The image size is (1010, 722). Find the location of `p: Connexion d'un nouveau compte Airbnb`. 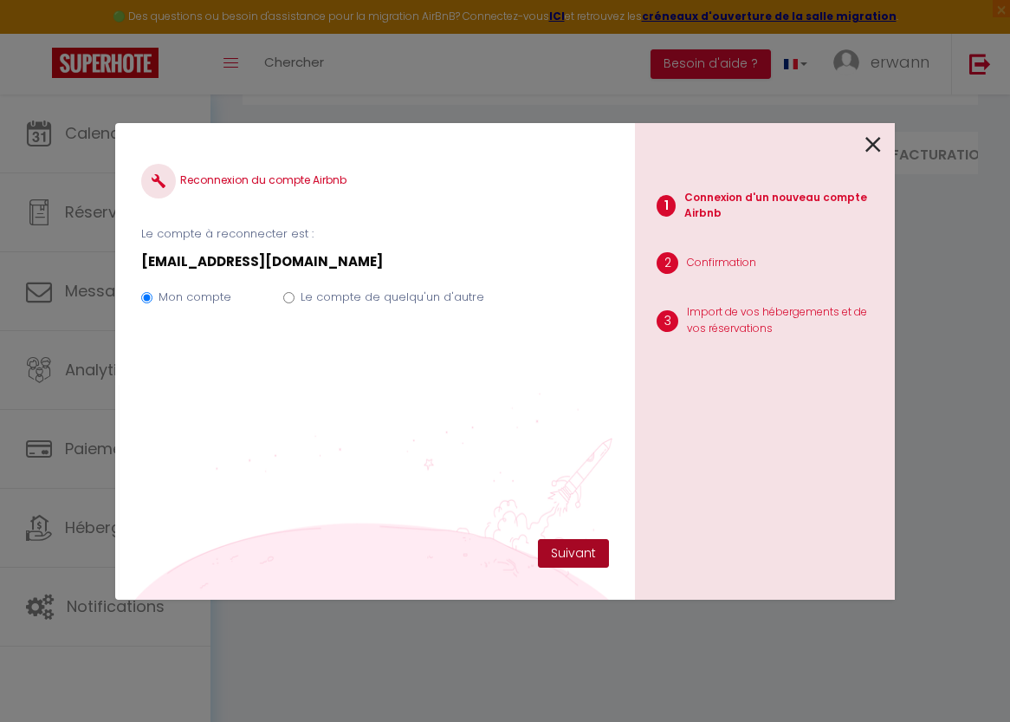

p: Connexion d'un nouveau compte Airbnb is located at coordinates (783, 206).